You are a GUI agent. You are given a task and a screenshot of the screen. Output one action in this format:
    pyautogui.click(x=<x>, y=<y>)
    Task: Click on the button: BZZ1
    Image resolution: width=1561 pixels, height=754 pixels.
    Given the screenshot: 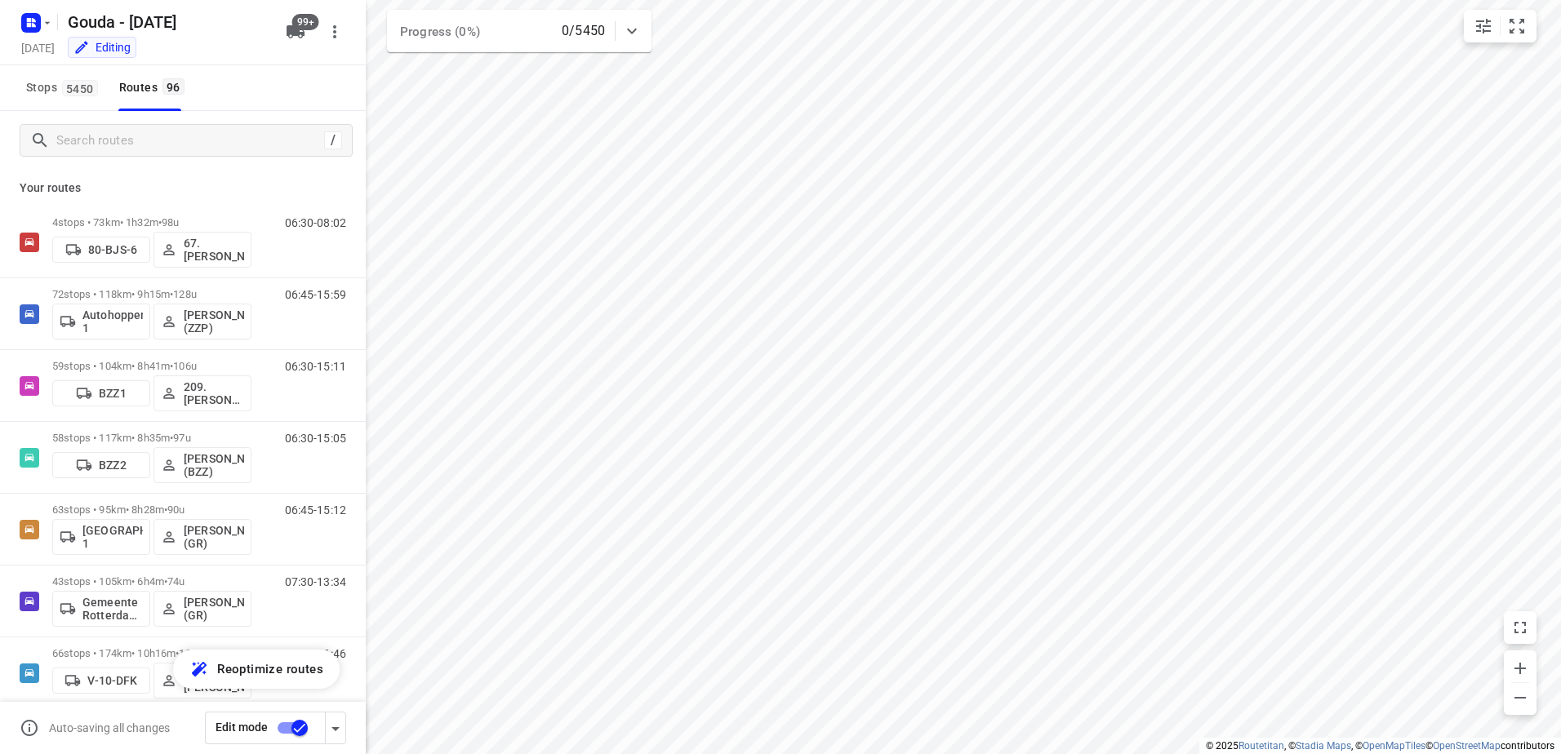 What is the action you would take?
    pyautogui.click(x=101, y=393)
    